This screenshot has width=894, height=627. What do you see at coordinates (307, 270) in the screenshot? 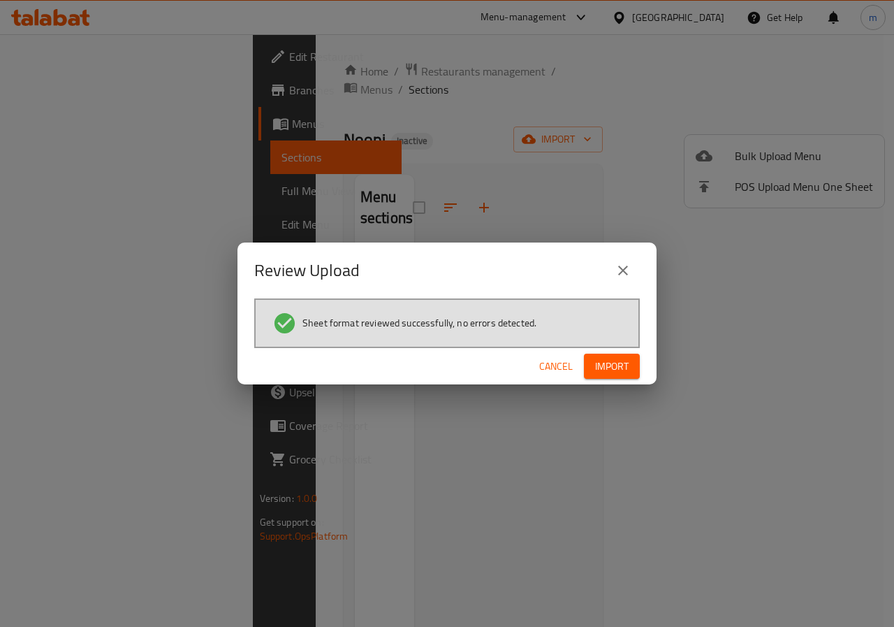
I see `h2: Review Upload` at bounding box center [307, 270].